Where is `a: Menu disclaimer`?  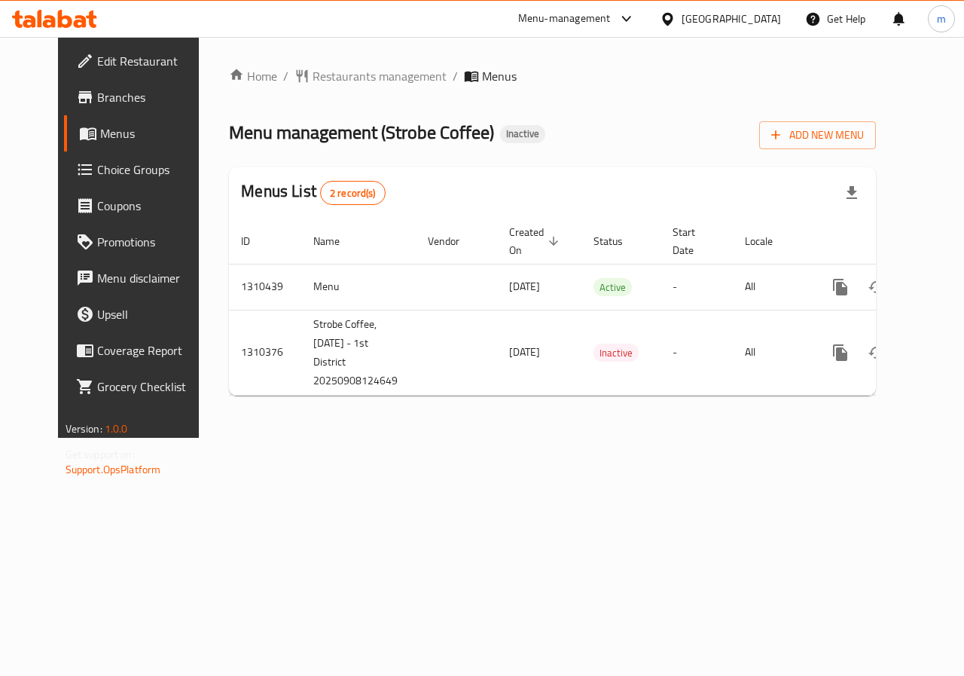 a: Menu disclaimer is located at coordinates (142, 278).